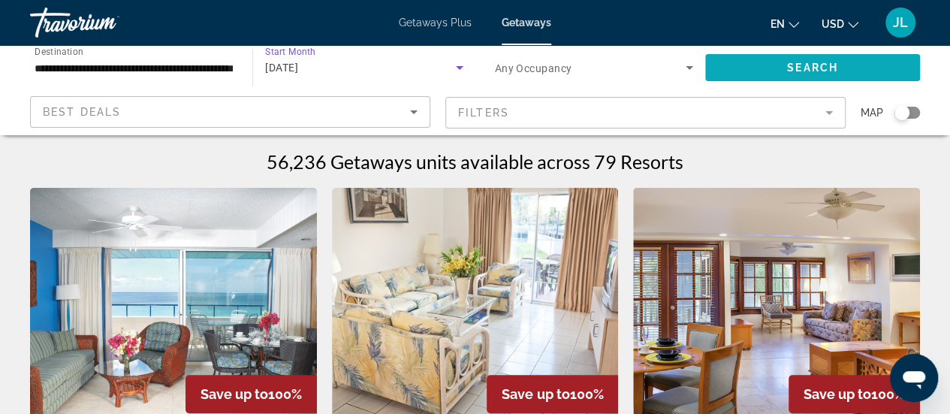 This screenshot has width=950, height=414. I want to click on span: USD, so click(833, 24).